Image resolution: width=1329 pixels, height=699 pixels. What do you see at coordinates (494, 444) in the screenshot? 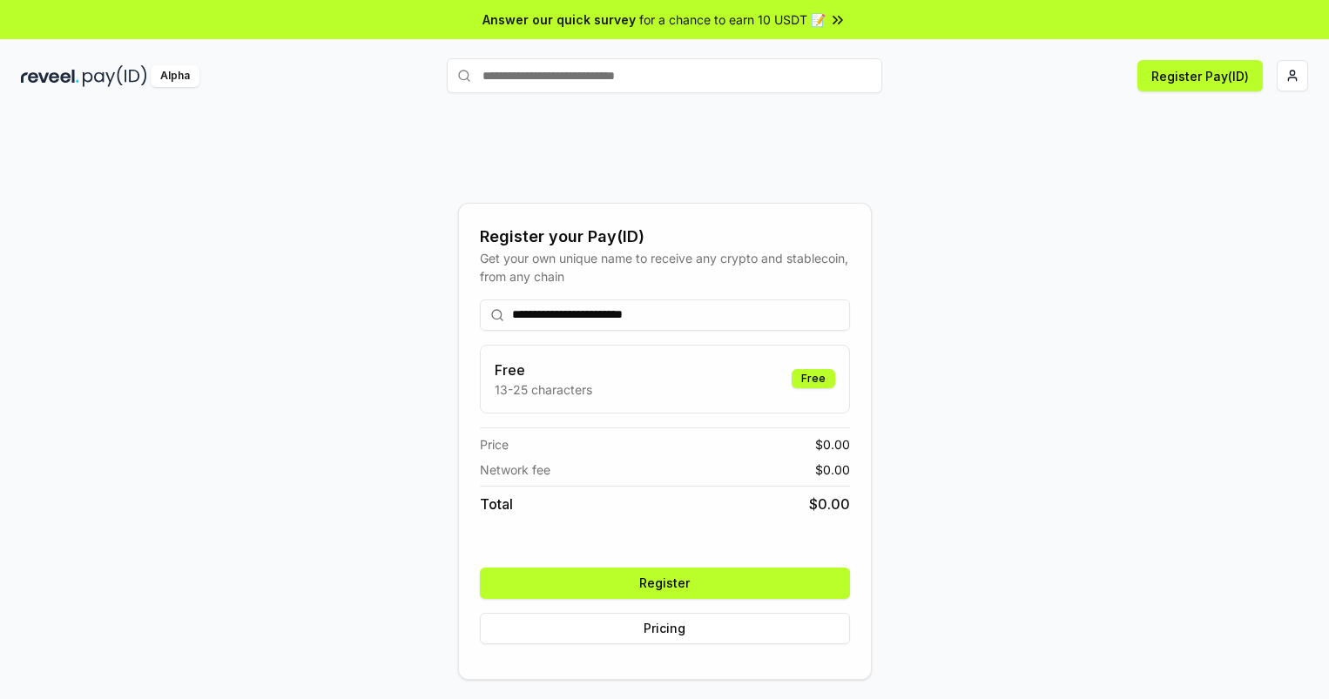
I see `span: Price` at bounding box center [494, 444].